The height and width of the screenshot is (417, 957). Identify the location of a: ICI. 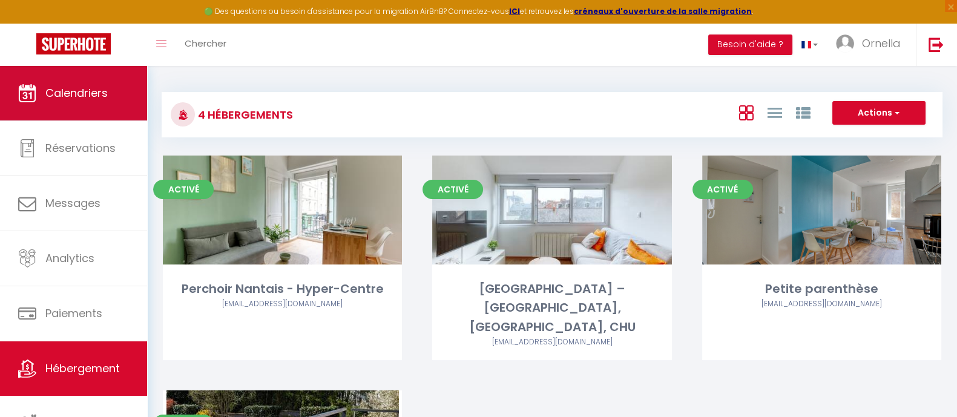
(515, 11).